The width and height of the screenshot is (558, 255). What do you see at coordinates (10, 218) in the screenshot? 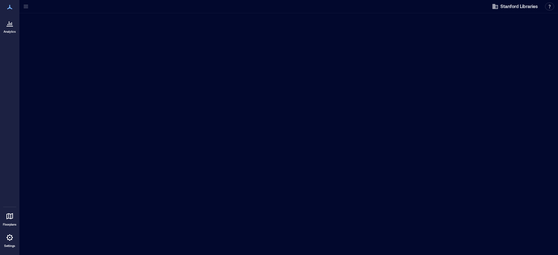
I see `a: Floorplans` at bounding box center [10, 218].